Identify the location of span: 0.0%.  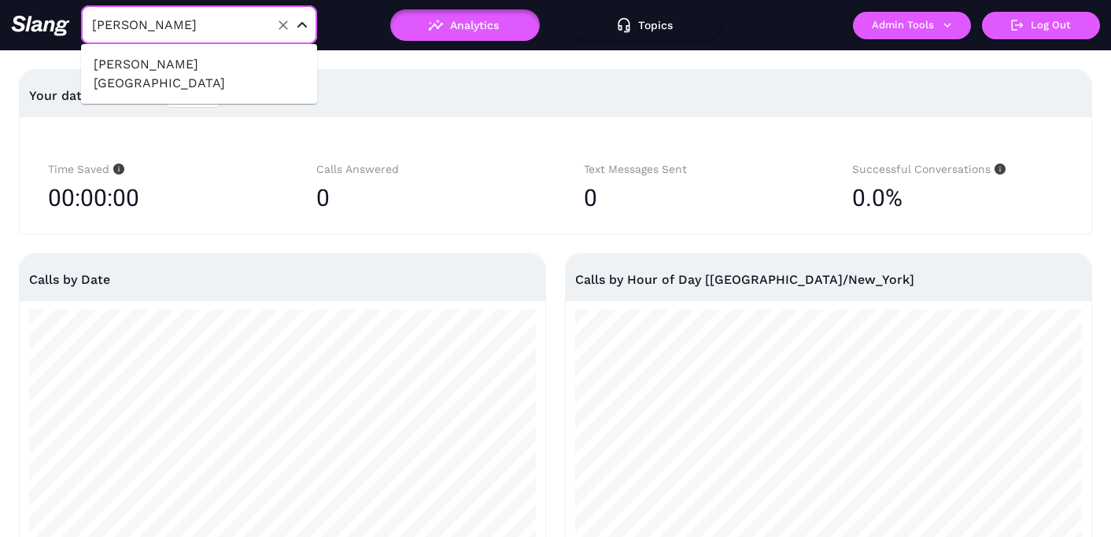
(877, 198).